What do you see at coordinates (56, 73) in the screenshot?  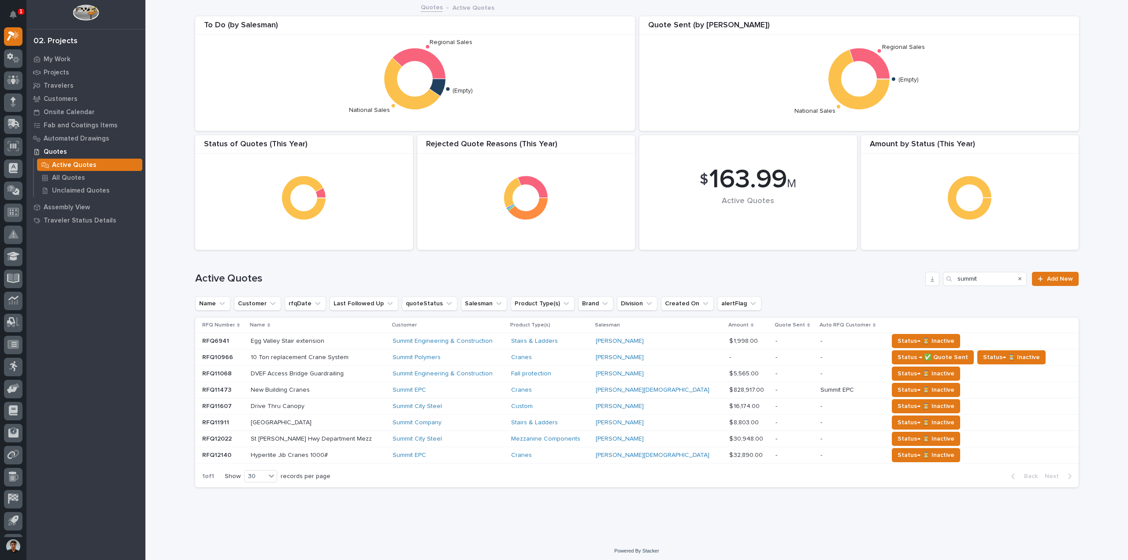 I see `p: Projects` at bounding box center [56, 73].